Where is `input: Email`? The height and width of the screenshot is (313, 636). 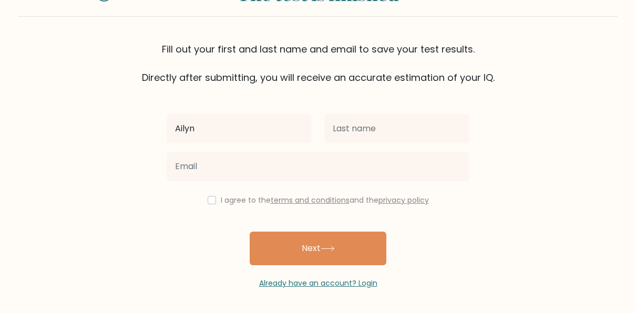
input: Email is located at coordinates (318, 167).